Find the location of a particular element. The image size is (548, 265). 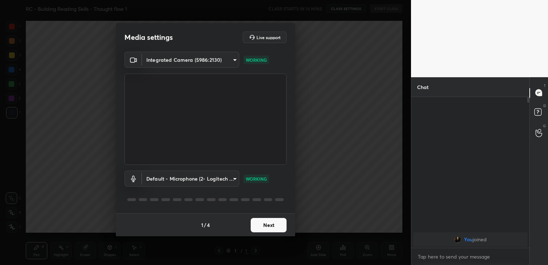

span: joined is located at coordinates (480, 239).